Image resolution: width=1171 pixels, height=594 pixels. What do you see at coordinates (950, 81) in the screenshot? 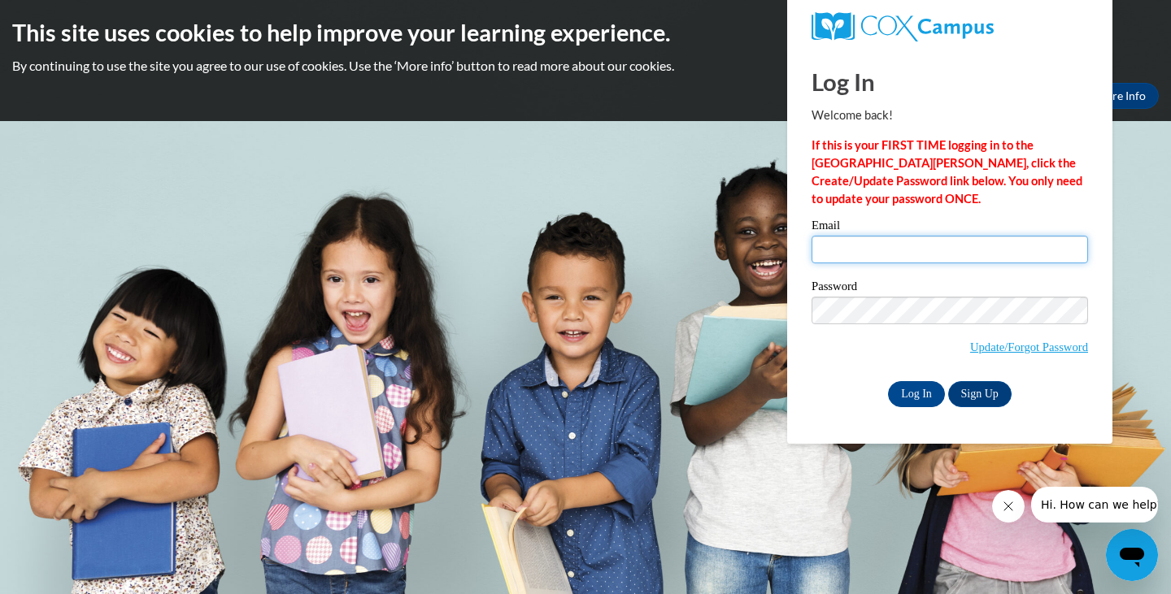
I see `h1: Log In` at bounding box center [950, 81].